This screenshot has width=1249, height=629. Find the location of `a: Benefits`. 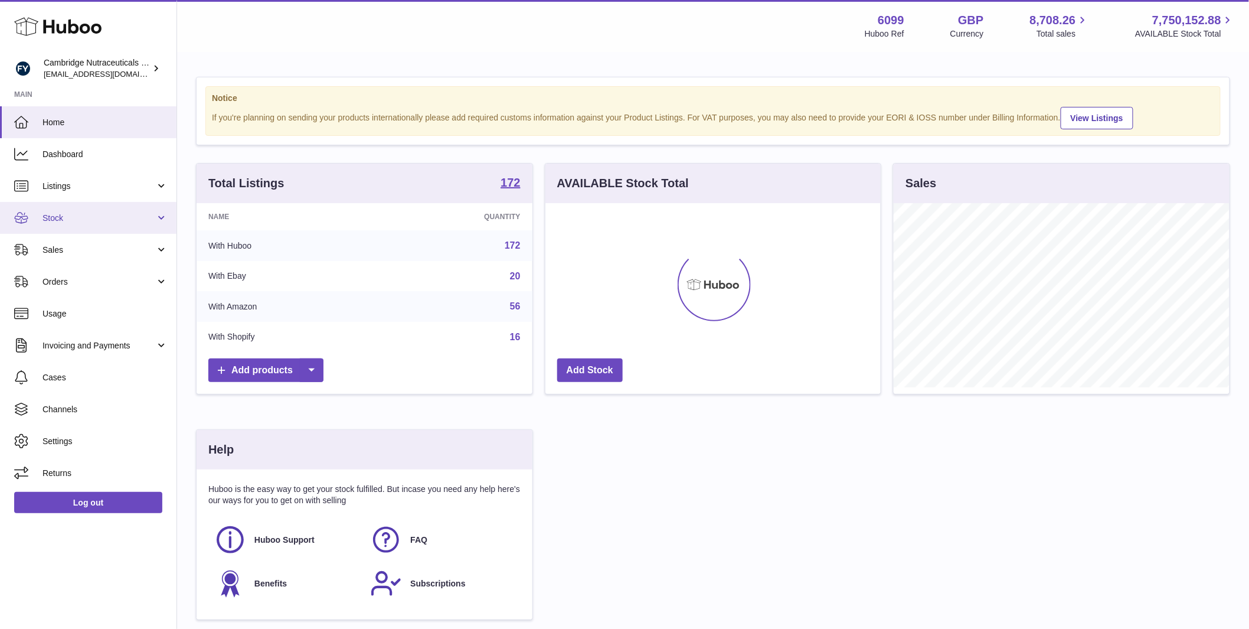

a: Benefits is located at coordinates (286, 583).